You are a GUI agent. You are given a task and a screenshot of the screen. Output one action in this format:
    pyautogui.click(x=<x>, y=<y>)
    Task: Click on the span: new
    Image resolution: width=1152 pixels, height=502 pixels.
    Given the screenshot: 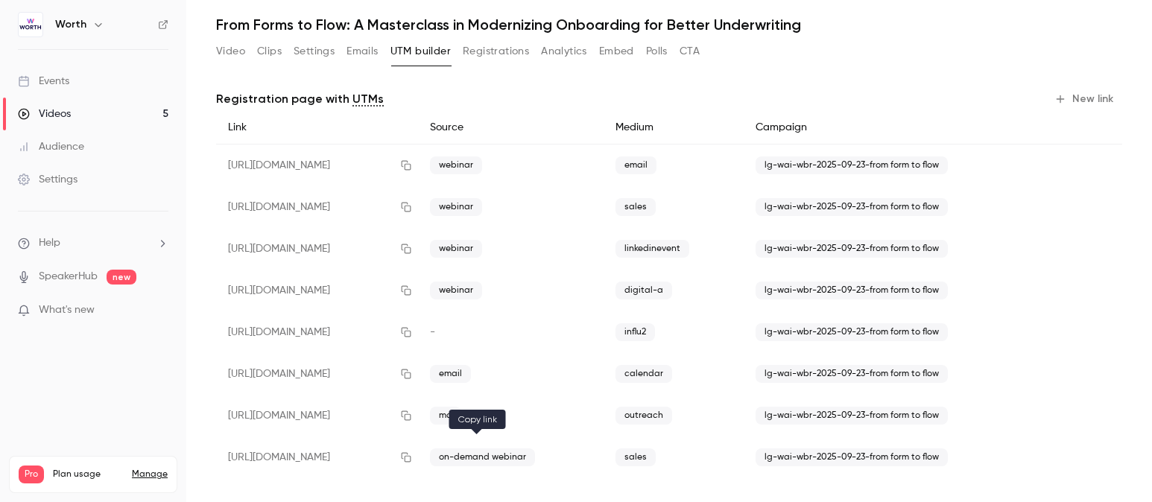 What is the action you would take?
    pyautogui.click(x=121, y=277)
    